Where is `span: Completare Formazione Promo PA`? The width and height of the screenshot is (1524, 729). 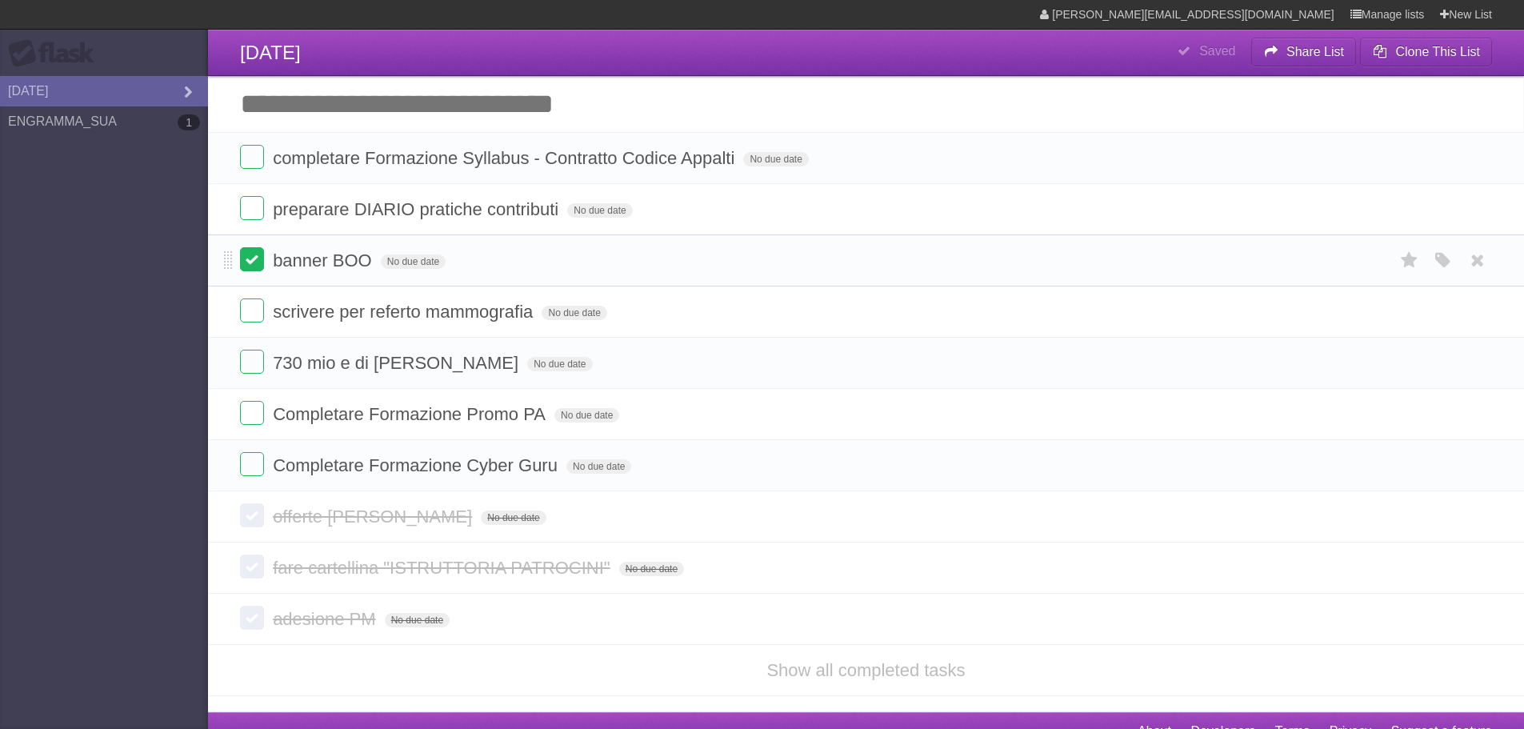 span: Completare Formazione Promo PA is located at coordinates (411, 414).